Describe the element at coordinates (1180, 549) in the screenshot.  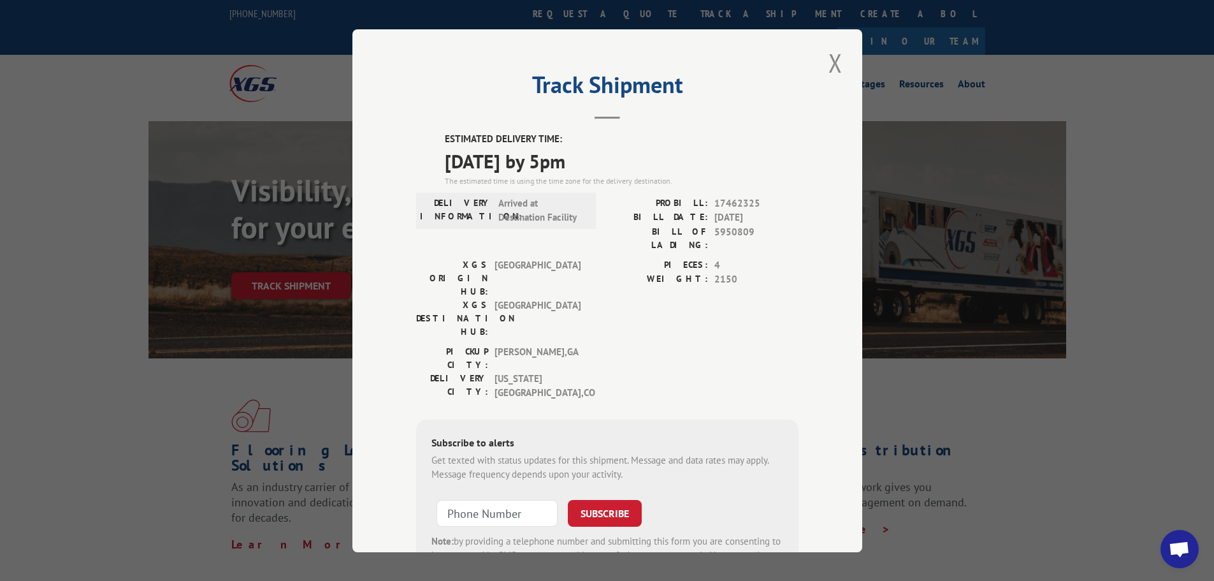
I see `a: Open chat` at that location.